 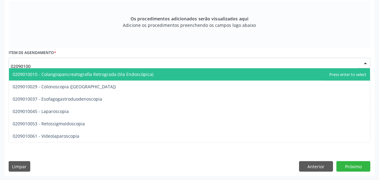 I want to click on span: 0209010037 - Esofagogastroduodenoscopia, so click(x=57, y=99).